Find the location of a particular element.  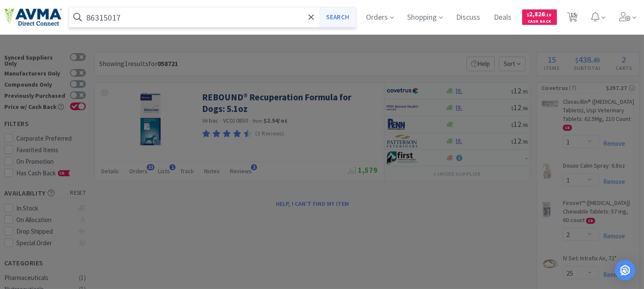

a: $2,826.18Cash Back is located at coordinates (540, 17).